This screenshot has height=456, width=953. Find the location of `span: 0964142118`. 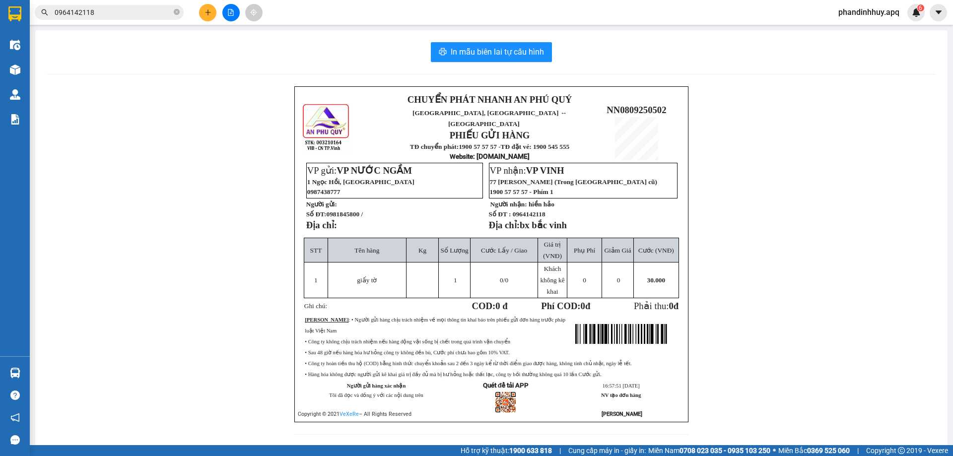

span: 0964142118 is located at coordinates (529, 214).